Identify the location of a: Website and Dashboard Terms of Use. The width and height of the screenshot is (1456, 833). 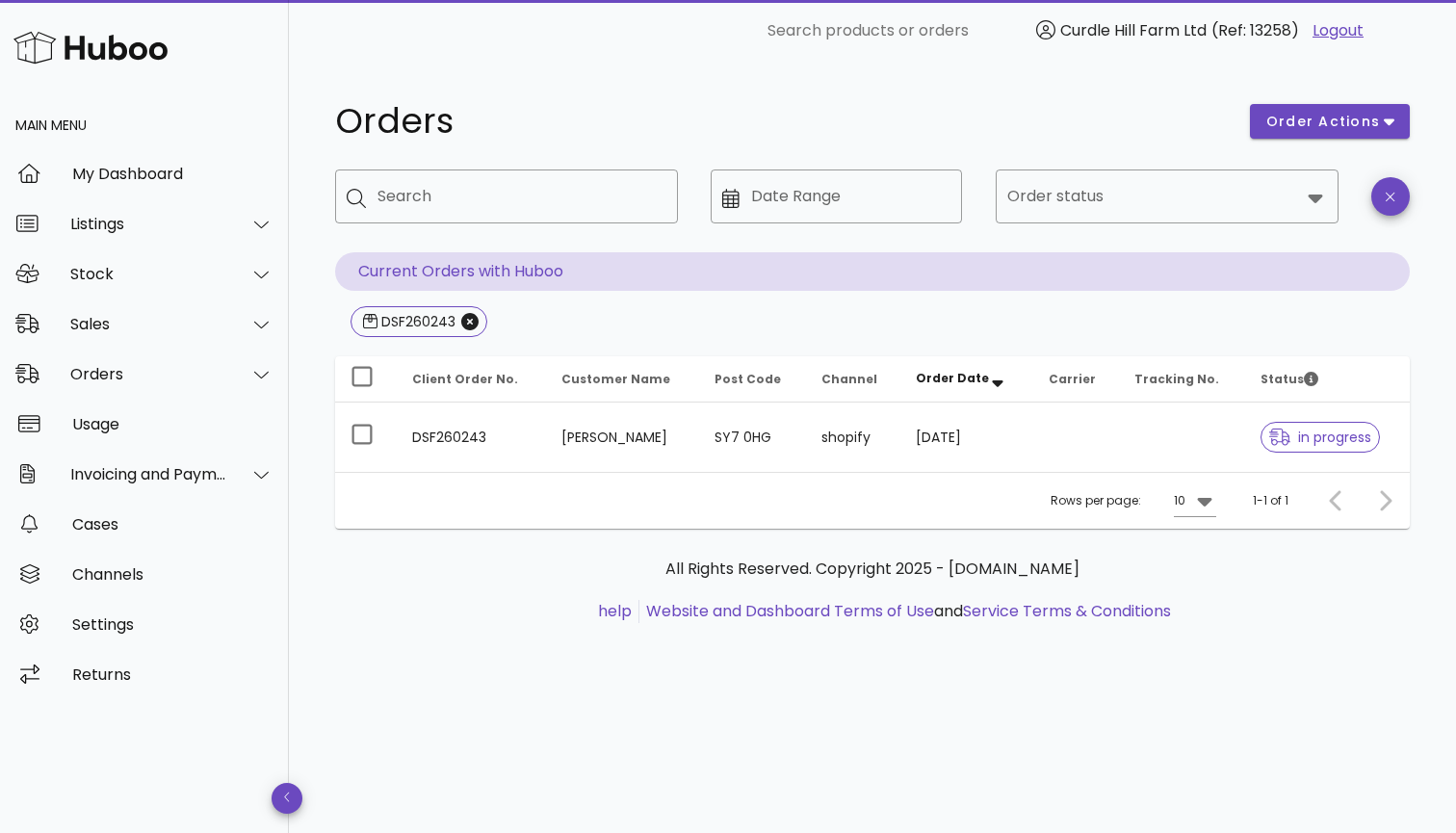
(789, 610).